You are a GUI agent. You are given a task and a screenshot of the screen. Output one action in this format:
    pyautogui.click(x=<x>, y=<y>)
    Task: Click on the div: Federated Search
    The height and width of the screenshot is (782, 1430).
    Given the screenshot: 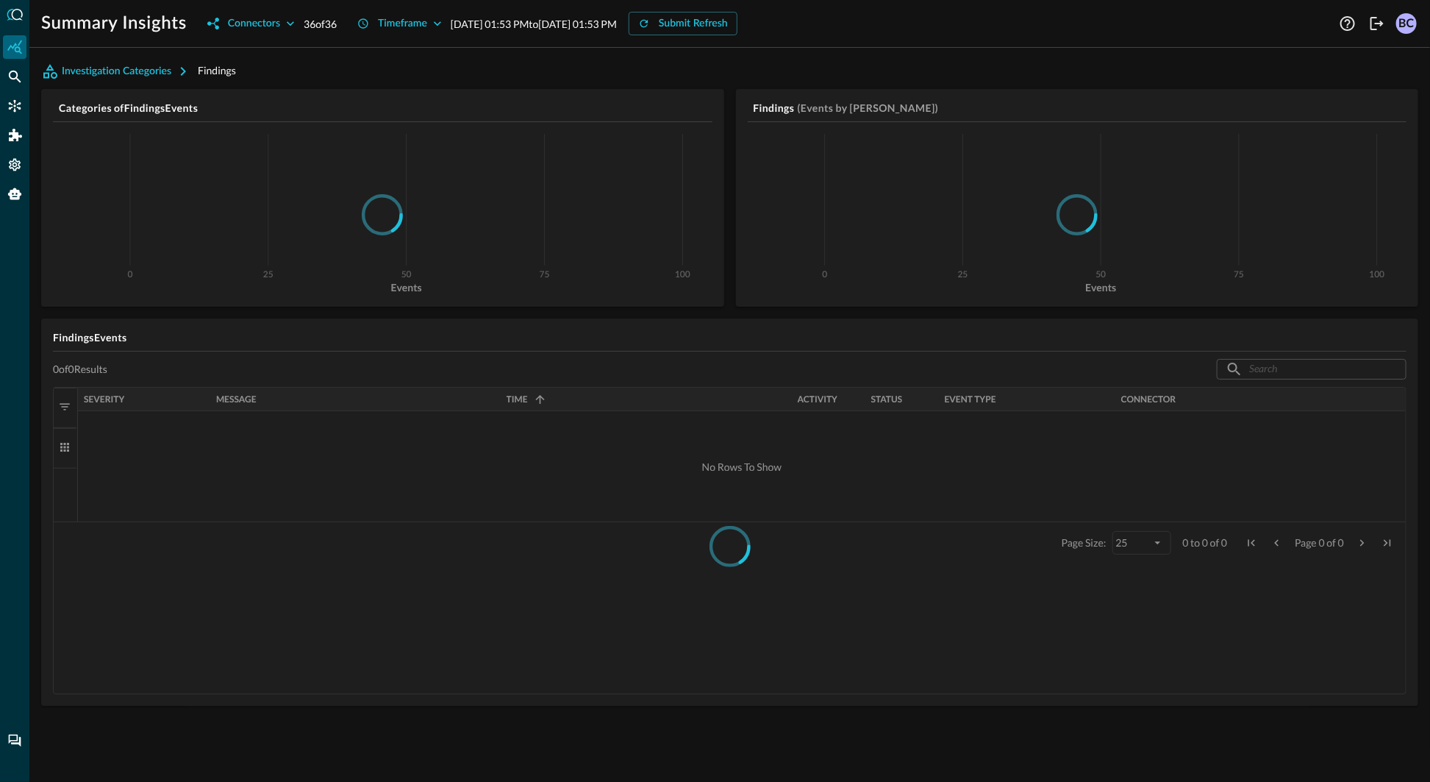 What is the action you would take?
    pyautogui.click(x=15, y=76)
    